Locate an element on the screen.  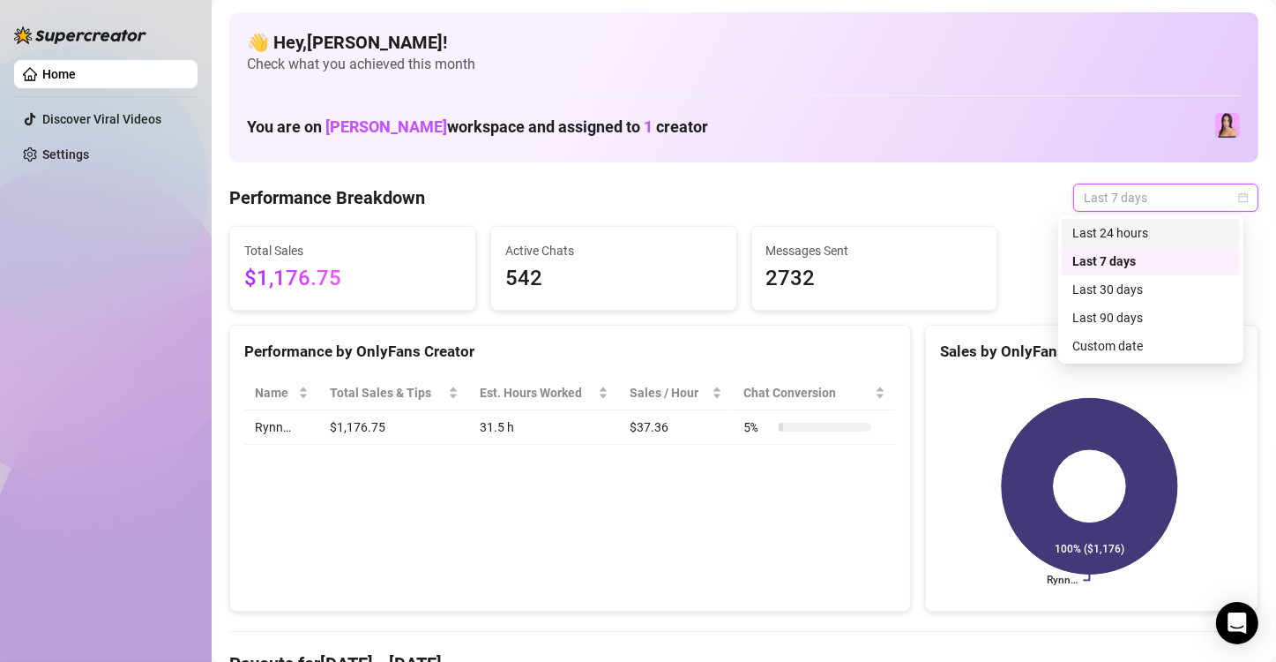
div: Last 24 hours is located at coordinates (1151, 233).